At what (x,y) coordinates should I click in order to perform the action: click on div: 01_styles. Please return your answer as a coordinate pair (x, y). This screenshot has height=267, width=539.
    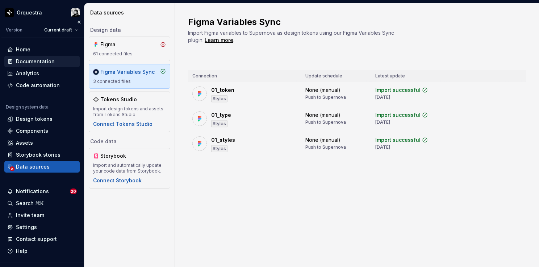
    Looking at the image, I should click on (223, 140).